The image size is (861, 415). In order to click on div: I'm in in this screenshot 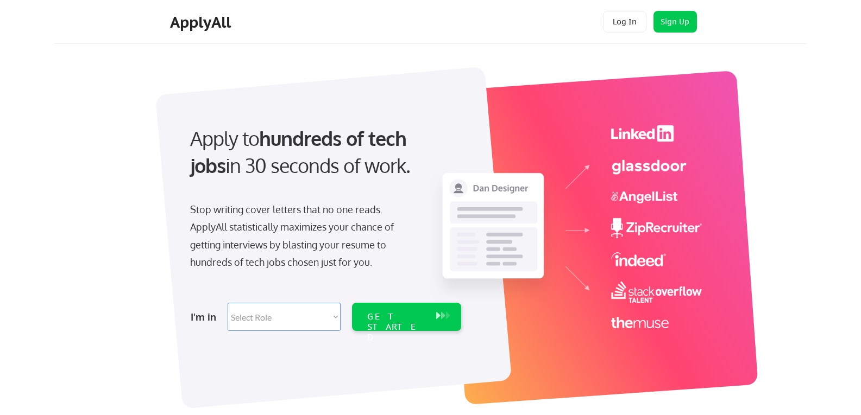, I will do `click(206, 317)`.